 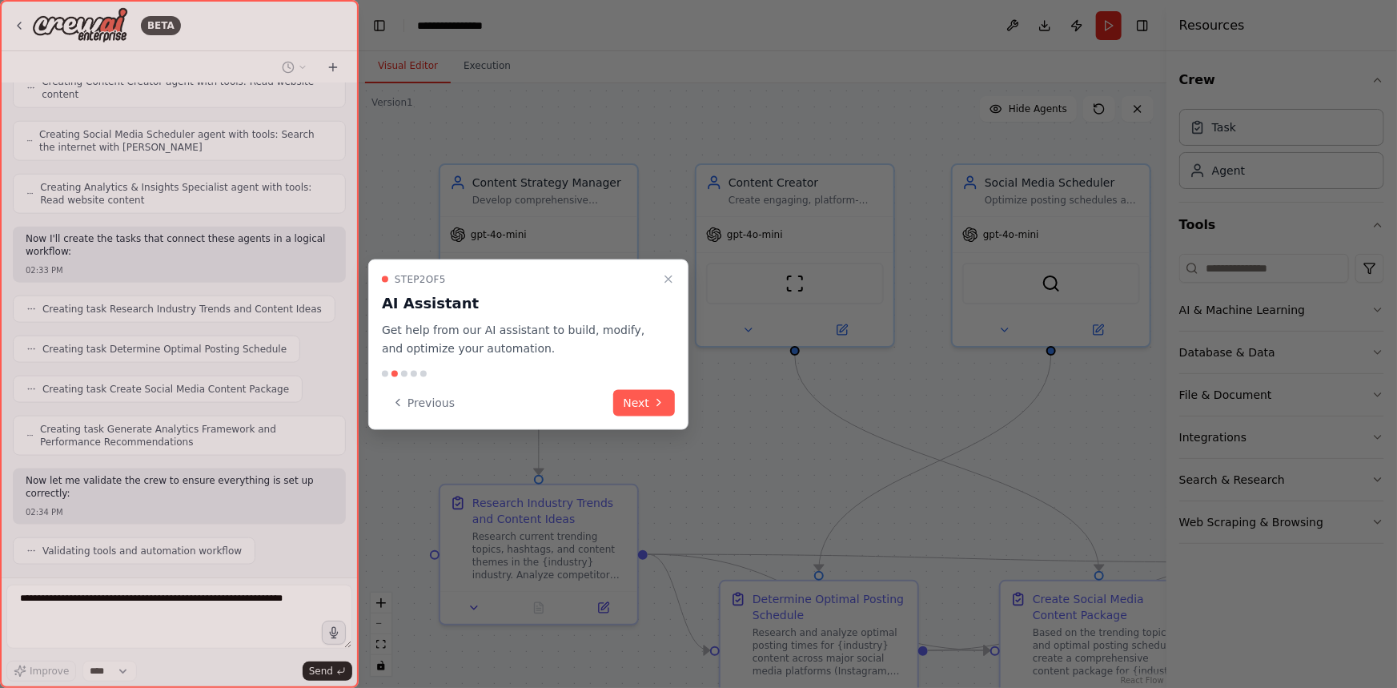 I want to click on p: Get help from our AI assistant to build, modify, and optimize your automation., so click(x=519, y=339).